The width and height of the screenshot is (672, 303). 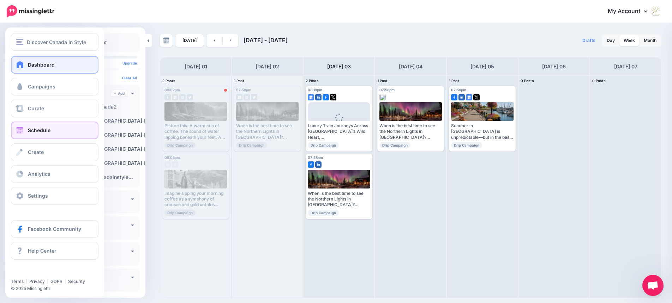 I want to click on a: Create, so click(x=55, y=152).